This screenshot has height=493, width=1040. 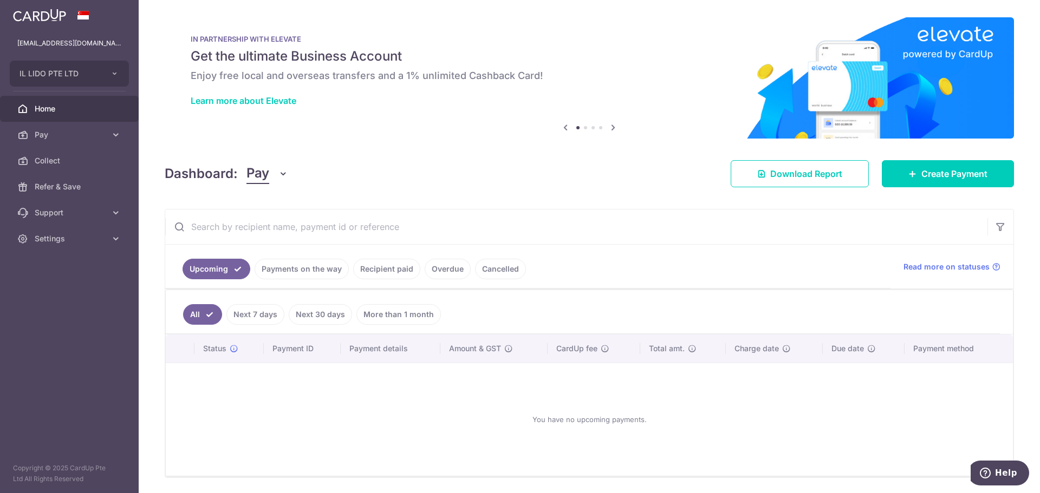 What do you see at coordinates (577, 349) in the screenshot?
I see `span: CardUp fee` at bounding box center [577, 349].